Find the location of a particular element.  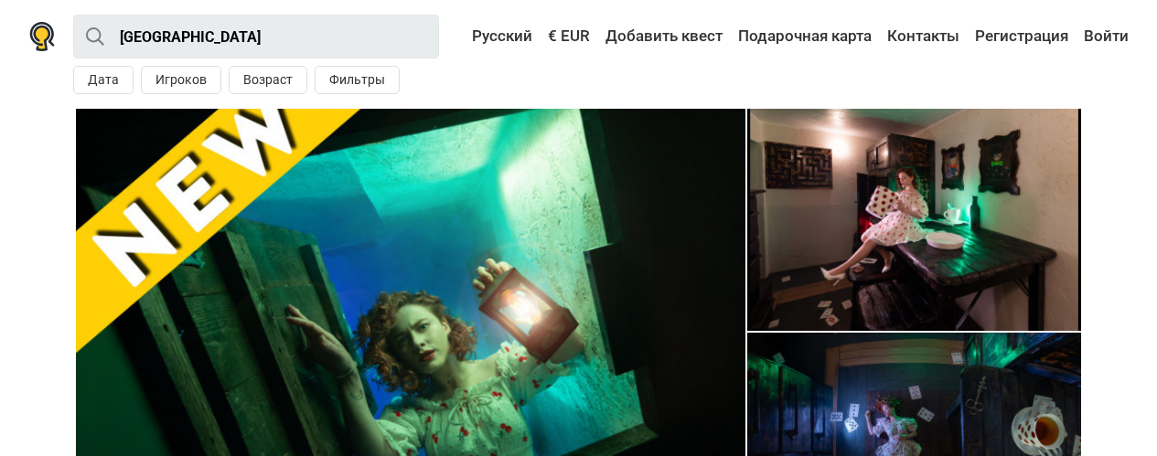

a: Контакты is located at coordinates (923, 37).